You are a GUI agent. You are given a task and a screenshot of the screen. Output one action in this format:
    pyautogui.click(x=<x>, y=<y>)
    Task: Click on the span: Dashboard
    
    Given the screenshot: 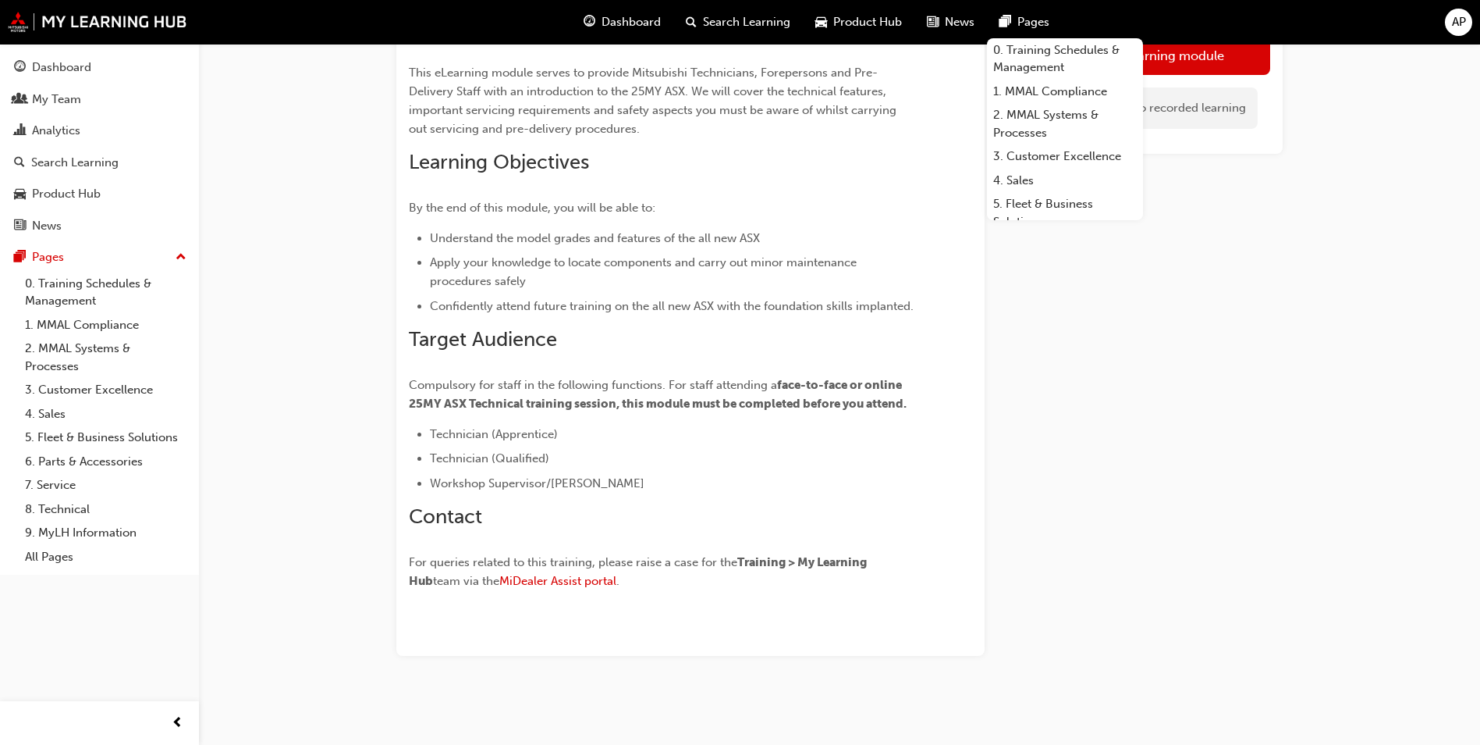 What is the action you would take?
    pyautogui.click(x=631, y=22)
    